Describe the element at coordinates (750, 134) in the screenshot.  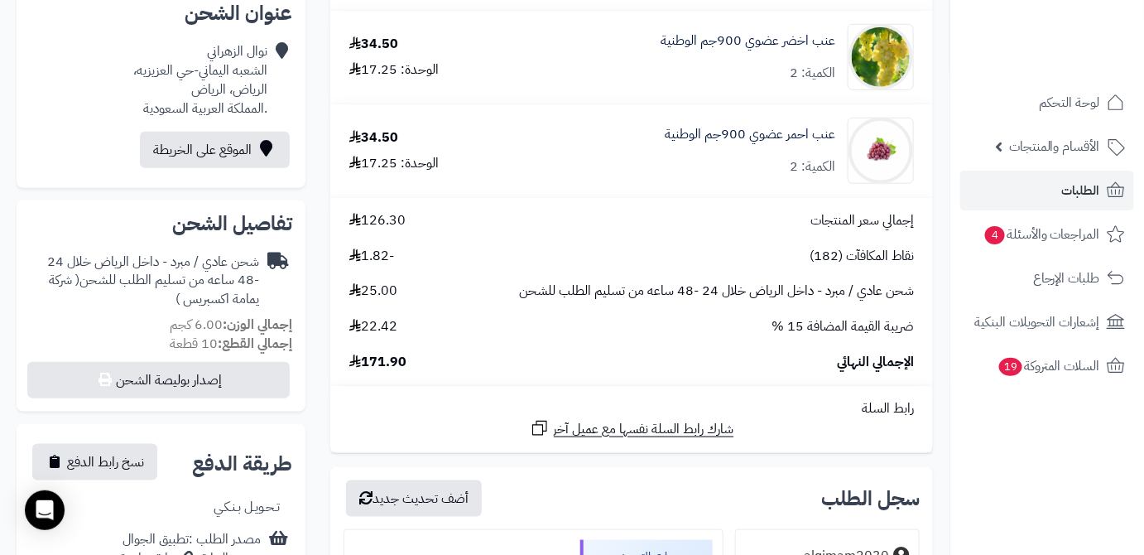
I see `a: عنب احمر عضوي 900جم الوطنية` at that location.